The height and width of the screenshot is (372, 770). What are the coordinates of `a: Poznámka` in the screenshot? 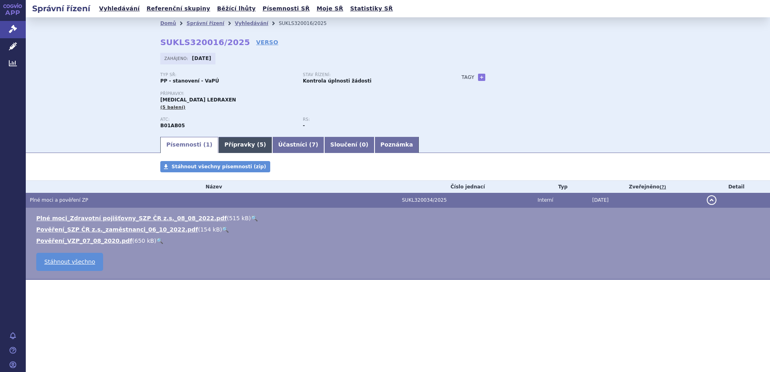 It's located at (397, 145).